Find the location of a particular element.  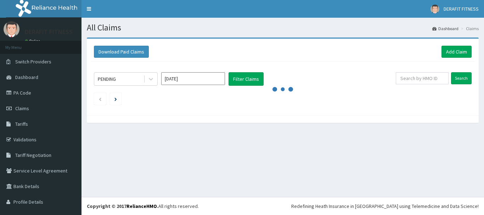

h1: All Claims is located at coordinates (283, 28).